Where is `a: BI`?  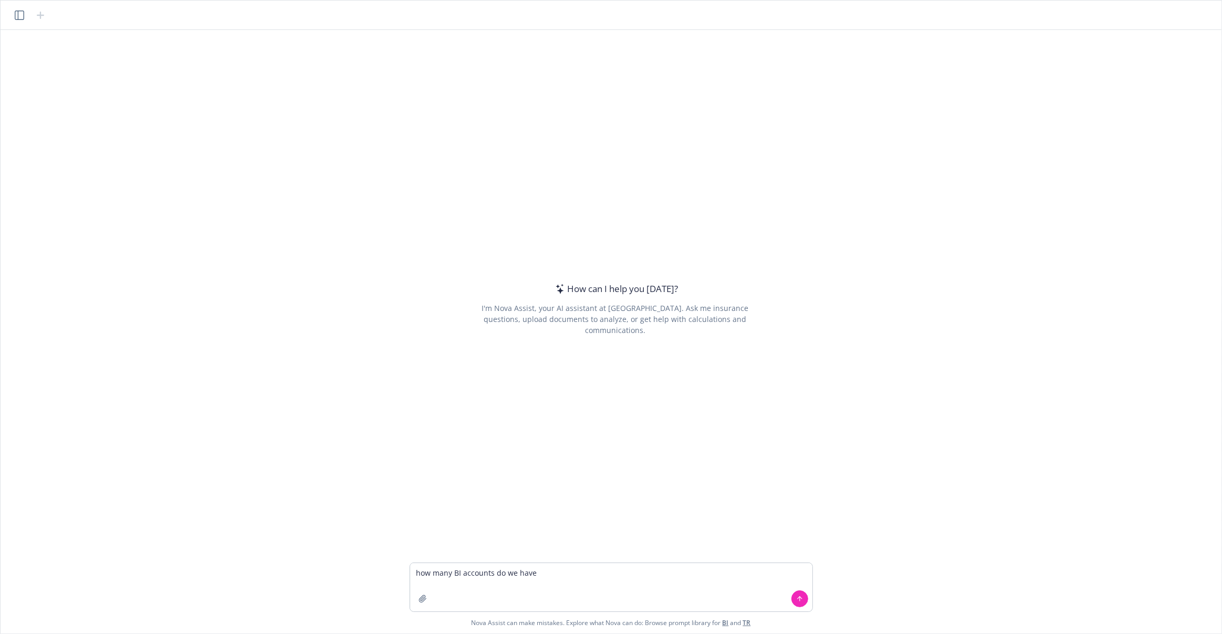 a: BI is located at coordinates (726, 622).